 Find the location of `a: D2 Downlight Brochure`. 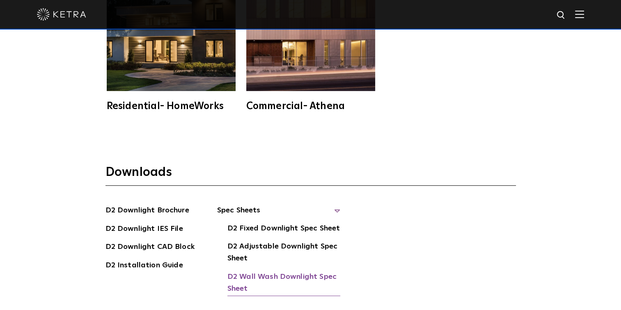

a: D2 Downlight Brochure is located at coordinates (147, 211).